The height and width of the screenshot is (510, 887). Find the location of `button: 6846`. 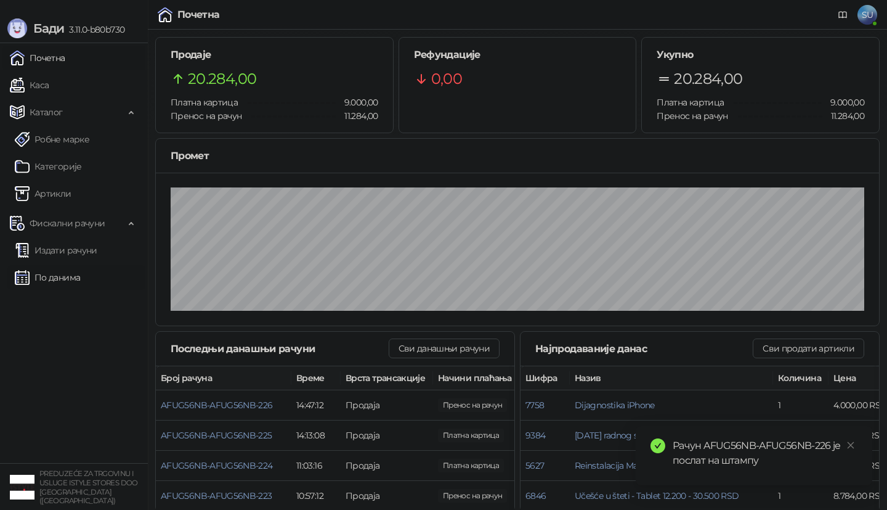

button: 6846 is located at coordinates (536, 495).